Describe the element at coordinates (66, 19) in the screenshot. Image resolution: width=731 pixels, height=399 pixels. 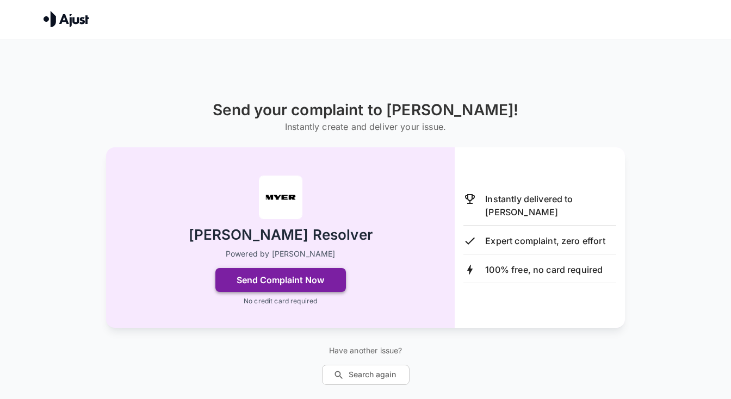
I see `img: Ajust` at that location.